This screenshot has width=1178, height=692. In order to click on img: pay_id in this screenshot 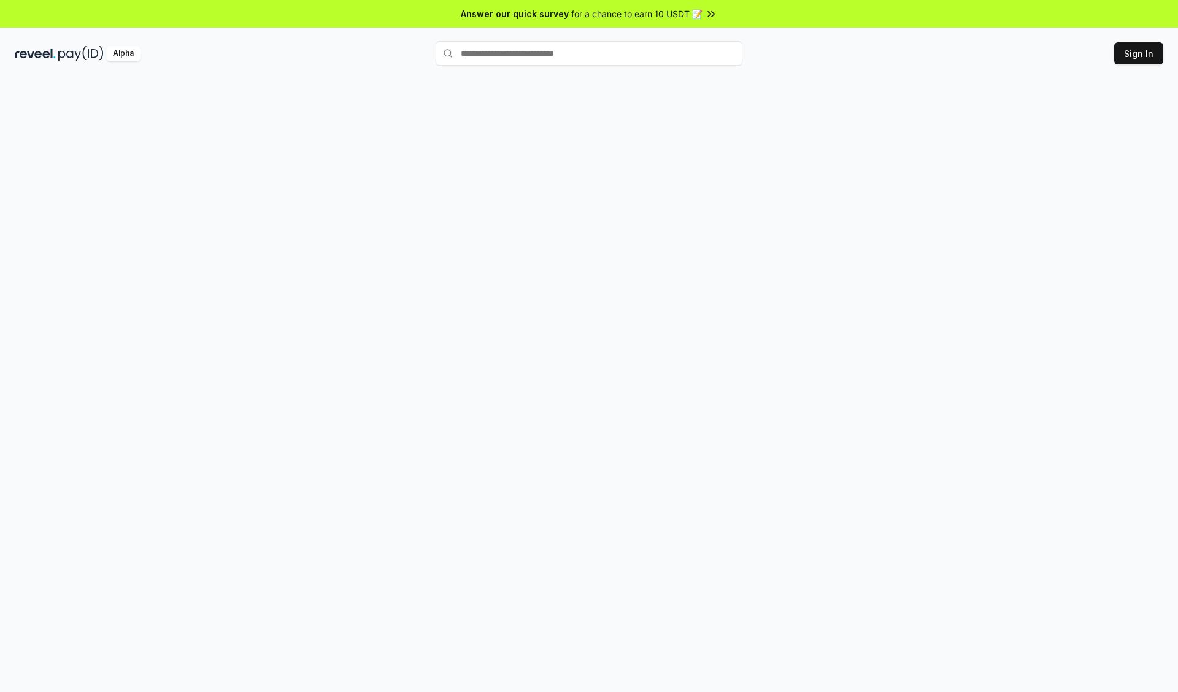, I will do `click(81, 53)`.